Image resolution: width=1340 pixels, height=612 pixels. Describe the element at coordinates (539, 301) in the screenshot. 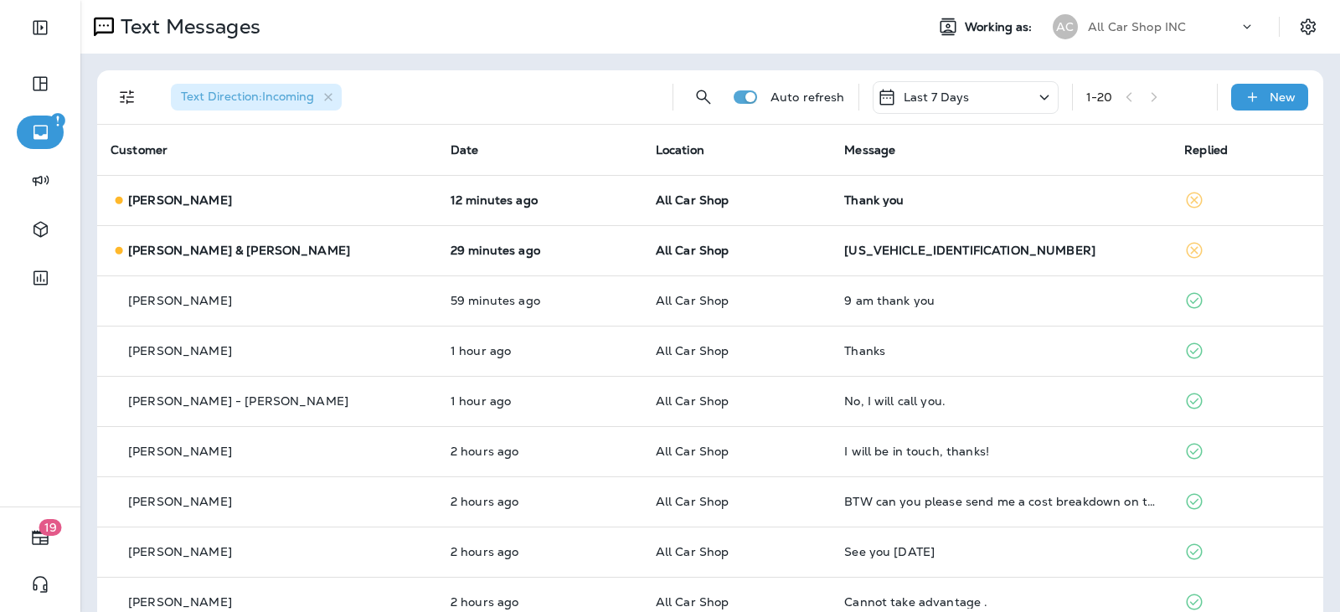

I see `p: Sep 16, 2025 12:36 PM` at that location.